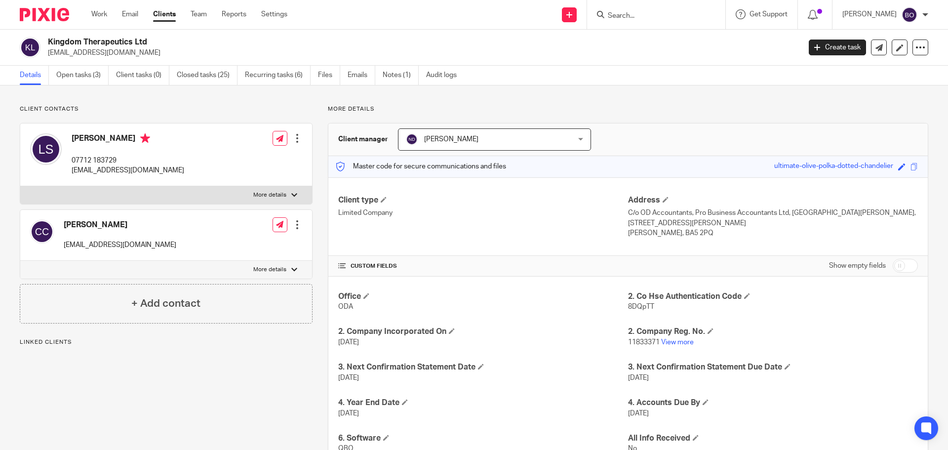  I want to click on h4: All Info Received, so click(773, 438).